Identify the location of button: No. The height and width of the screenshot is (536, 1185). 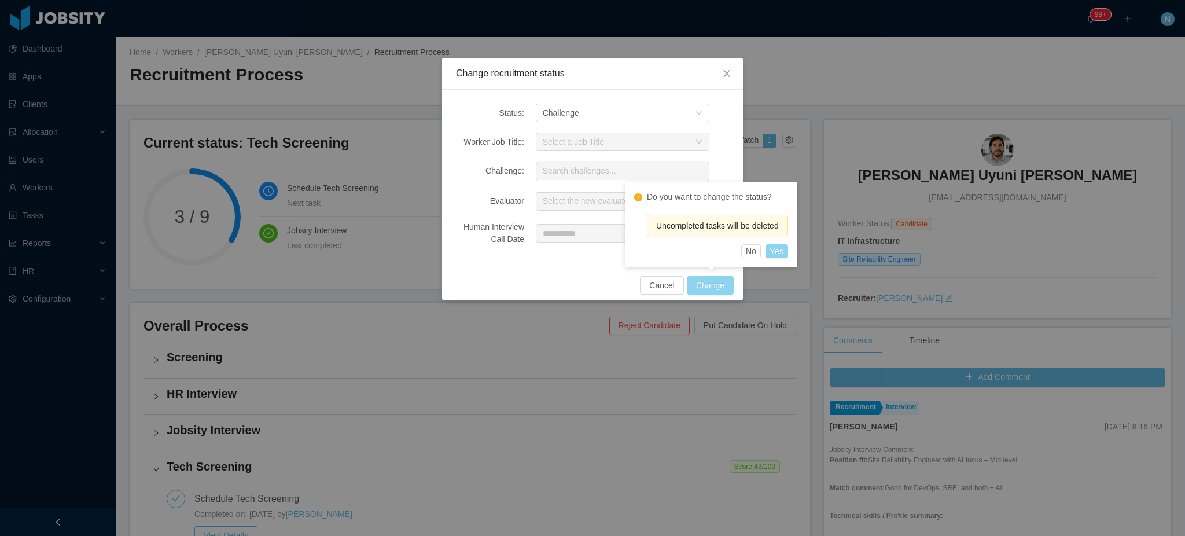
(751, 251).